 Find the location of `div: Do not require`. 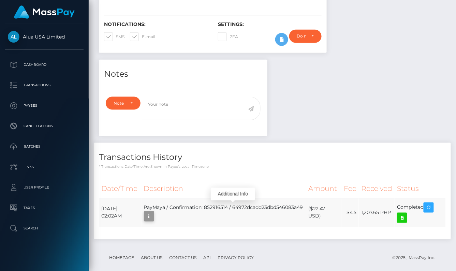

div: Do not require is located at coordinates (301, 36).